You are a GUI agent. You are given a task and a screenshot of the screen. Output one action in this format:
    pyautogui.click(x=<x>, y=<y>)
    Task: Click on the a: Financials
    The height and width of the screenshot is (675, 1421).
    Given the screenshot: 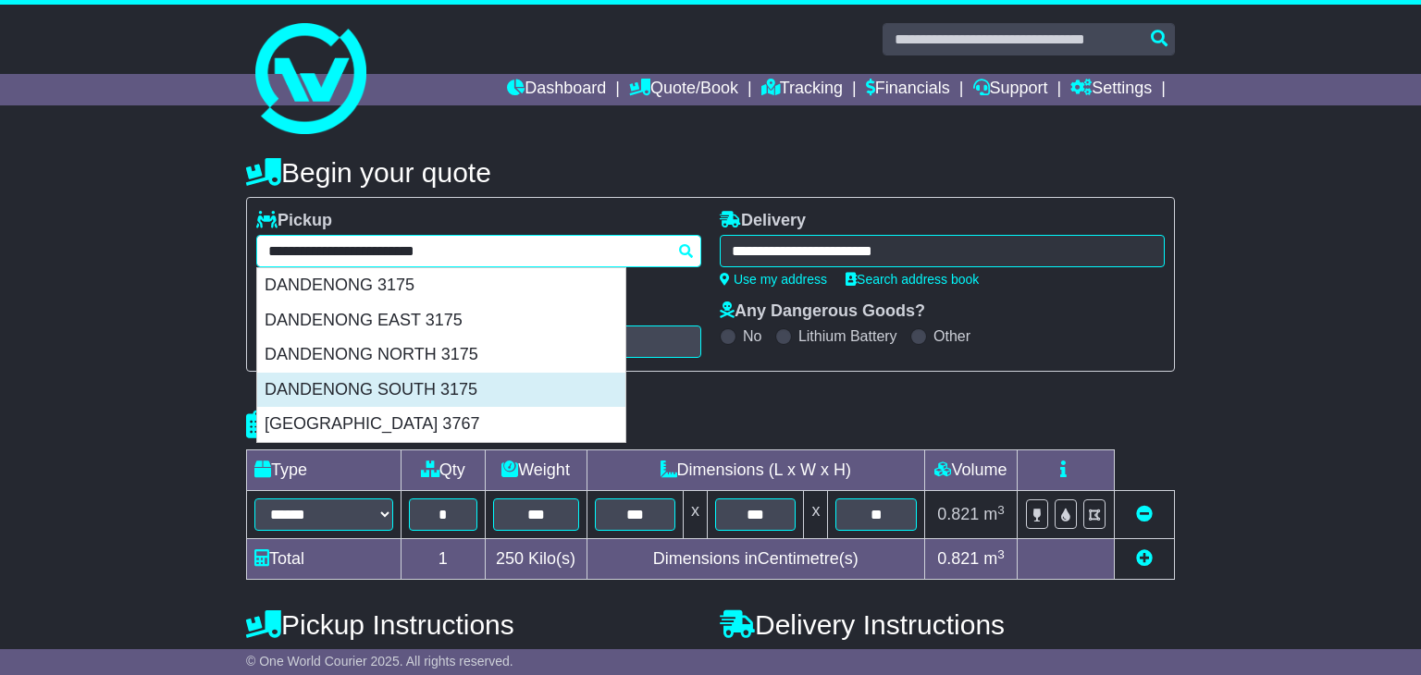 What is the action you would take?
    pyautogui.click(x=908, y=90)
    